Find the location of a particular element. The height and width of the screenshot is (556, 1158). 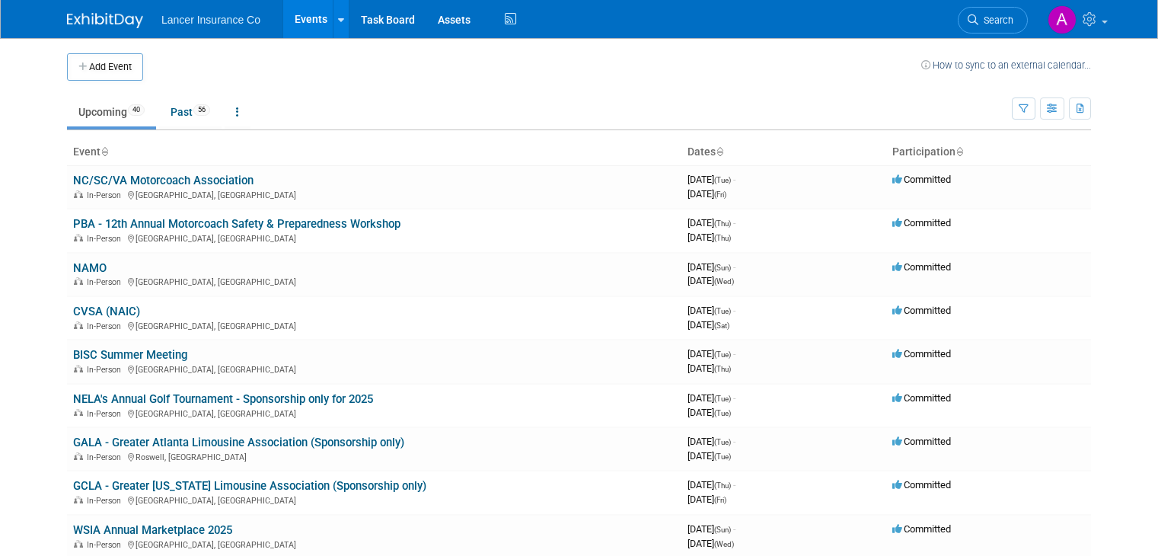

a: BISC Summer Meeting is located at coordinates (130, 355).